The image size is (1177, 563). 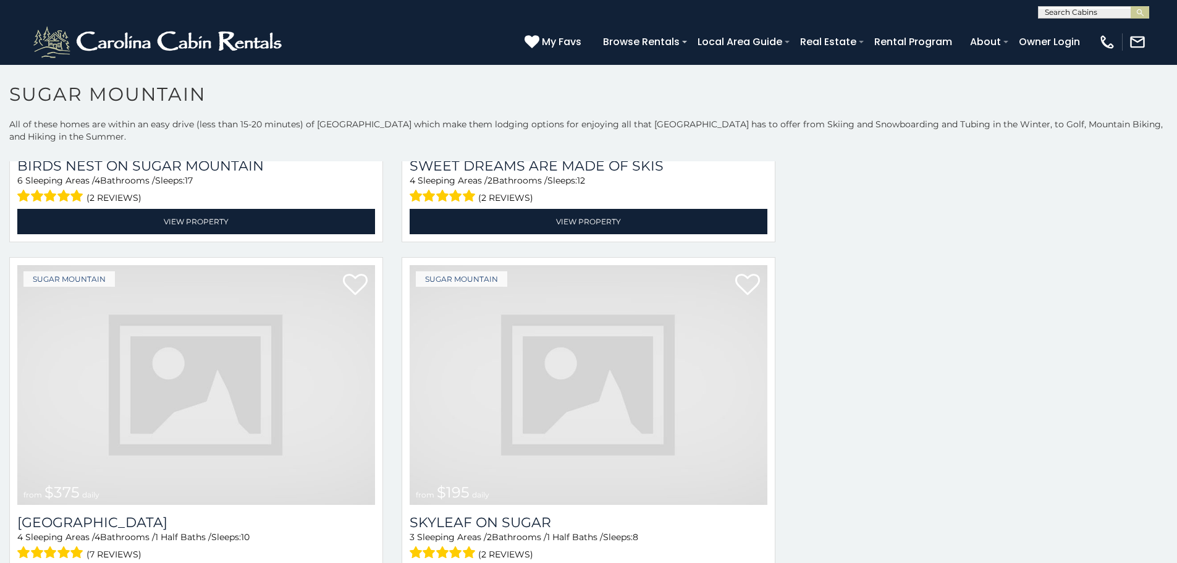 I want to click on a: from $195 daily, so click(x=588, y=385).